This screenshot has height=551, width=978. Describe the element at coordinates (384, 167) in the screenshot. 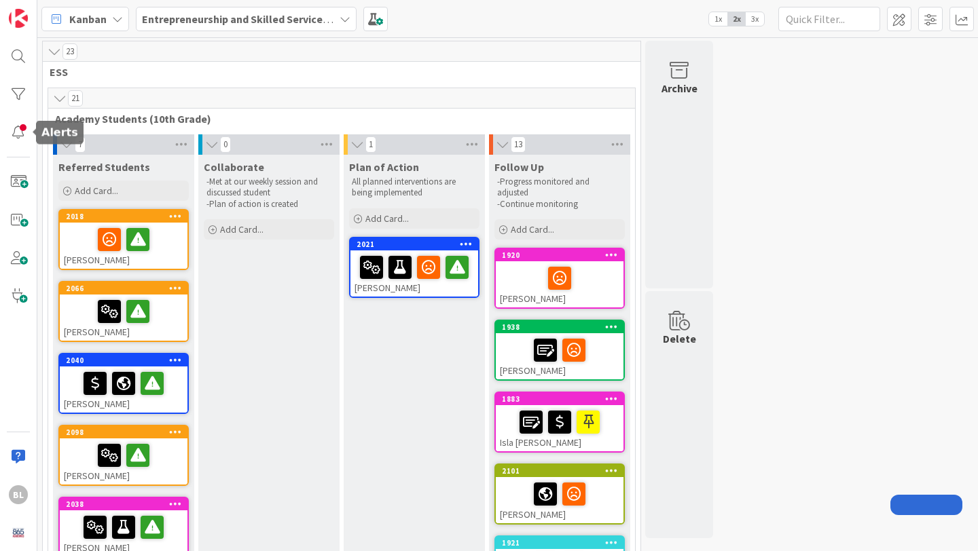

I see `span: Plan of Action` at that location.